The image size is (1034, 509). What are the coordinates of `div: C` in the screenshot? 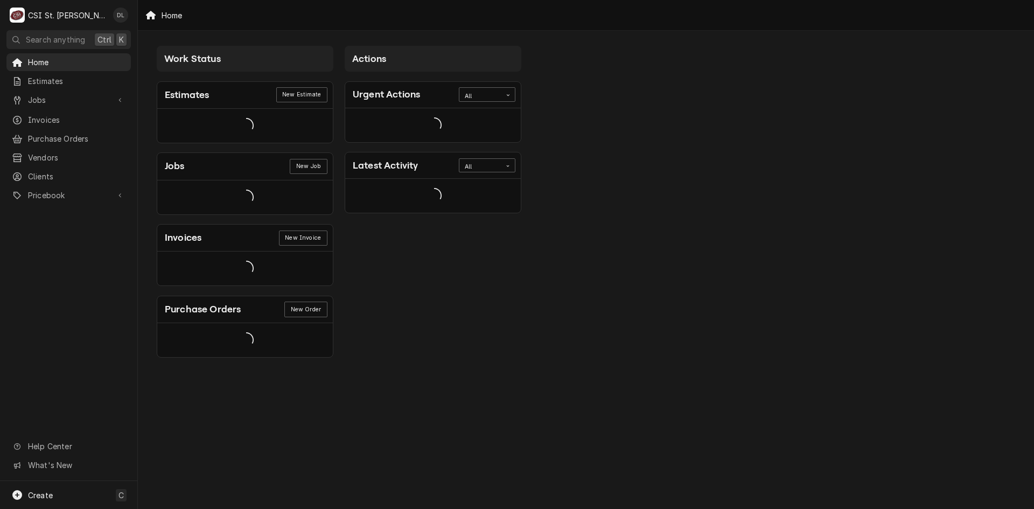 It's located at (17, 15).